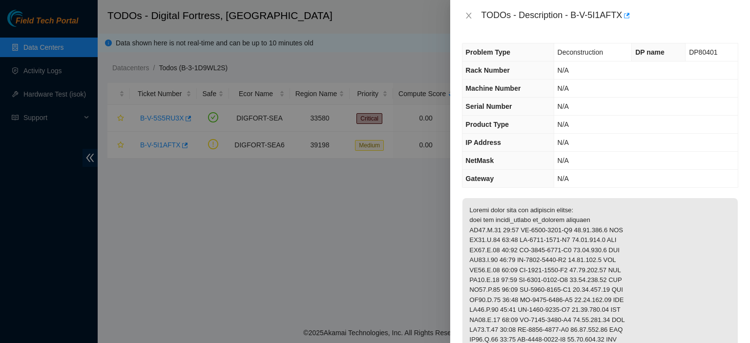 The width and height of the screenshot is (750, 343). Describe the element at coordinates (469, 16) in the screenshot. I see `button: Close` at that location.